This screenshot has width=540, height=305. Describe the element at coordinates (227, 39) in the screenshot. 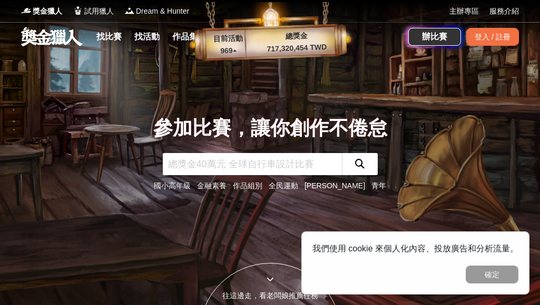

I see `p: 目前活動` at that location.